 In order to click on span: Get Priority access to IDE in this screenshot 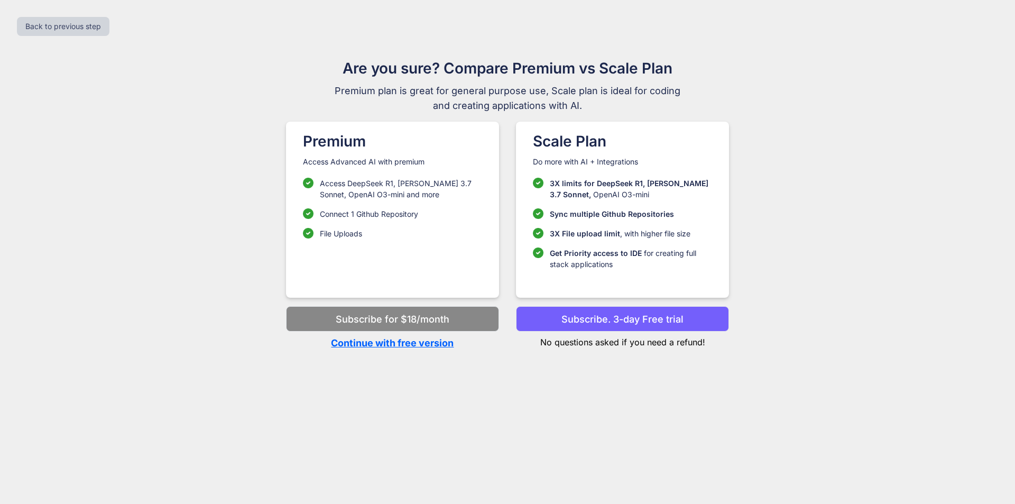, I will do `click(596, 253)`.